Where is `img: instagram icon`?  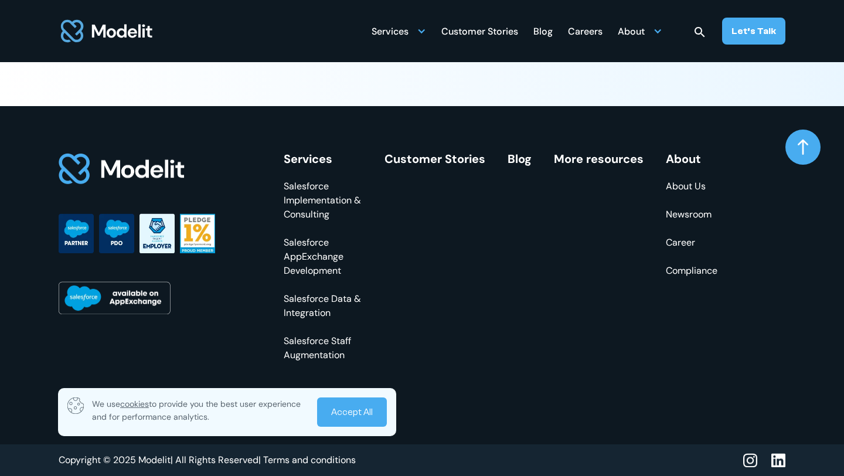 img: instagram icon is located at coordinates (750, 460).